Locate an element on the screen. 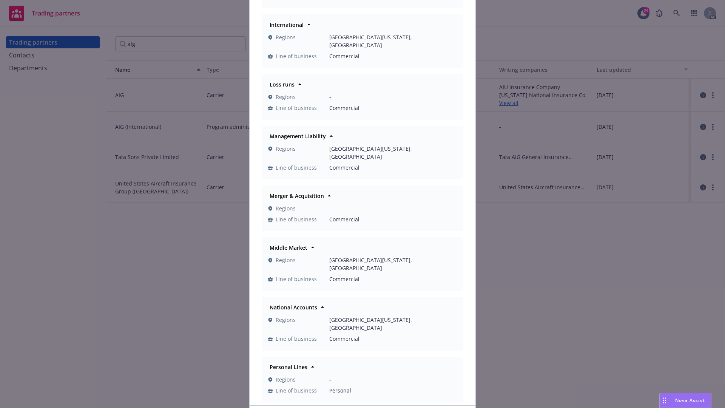 This screenshot has width=725, height=408. strong: Middle Market is located at coordinates (289, 247).